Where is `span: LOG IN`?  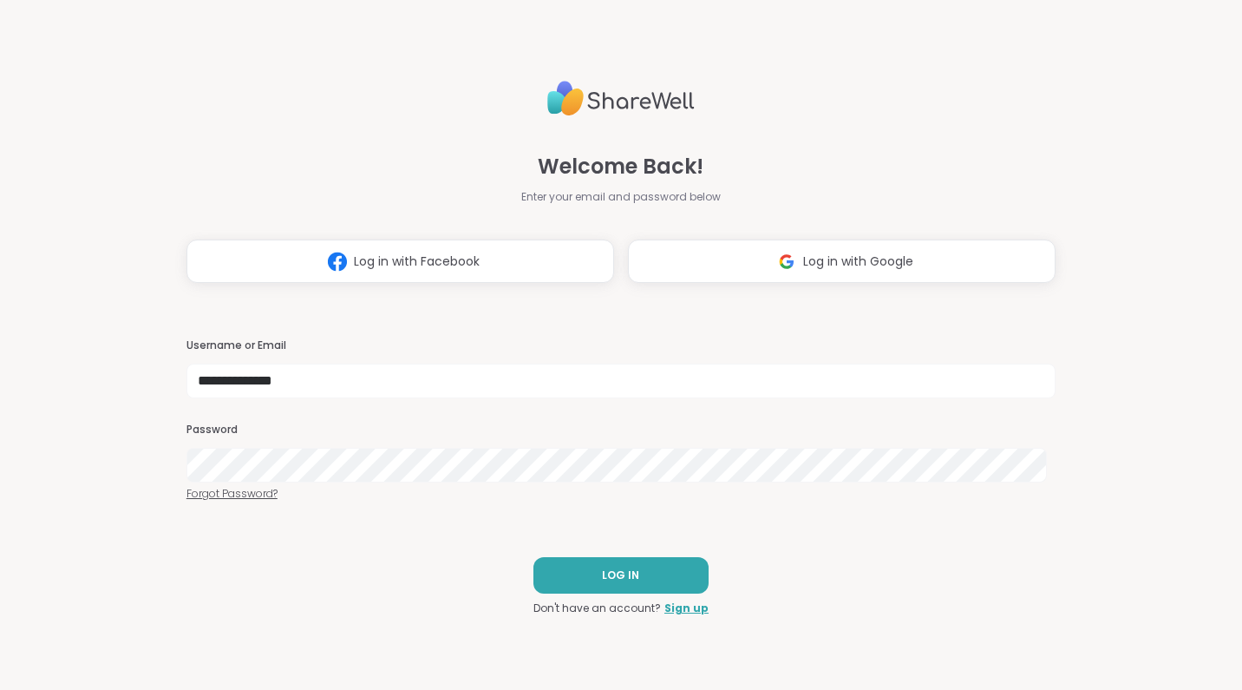 span: LOG IN is located at coordinates (620, 575).